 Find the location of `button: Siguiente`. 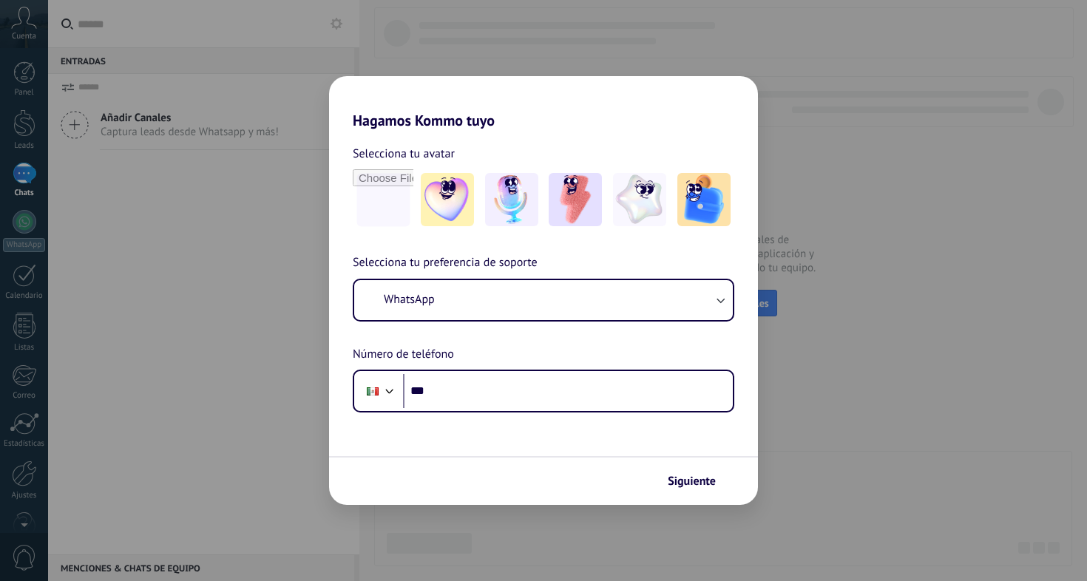

button: Siguiente is located at coordinates (698, 481).